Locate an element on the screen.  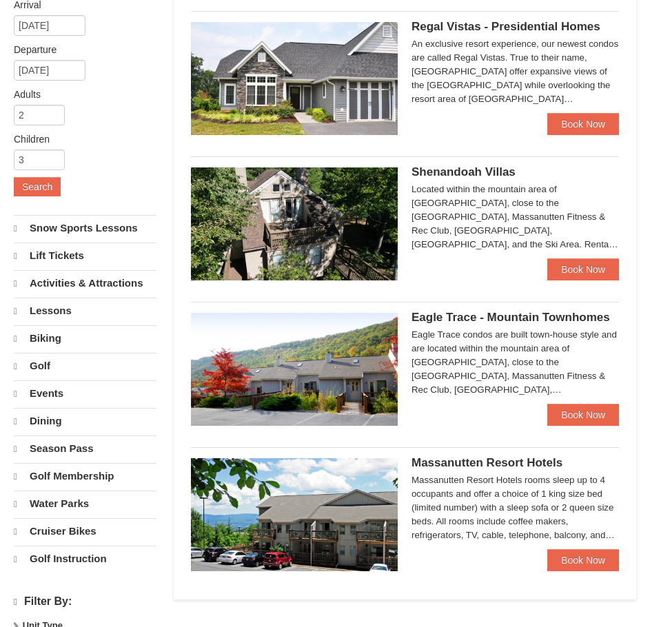
a: Lift Tickets is located at coordinates (85, 256).